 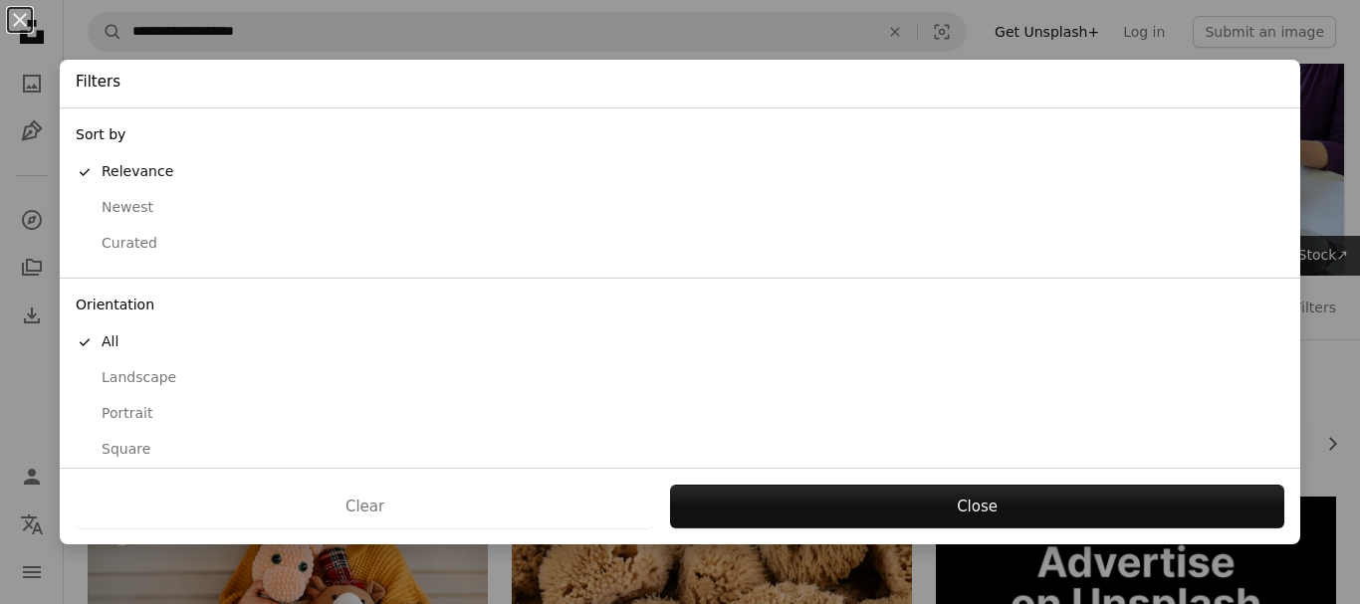 I want to click on div: All, so click(x=680, y=342).